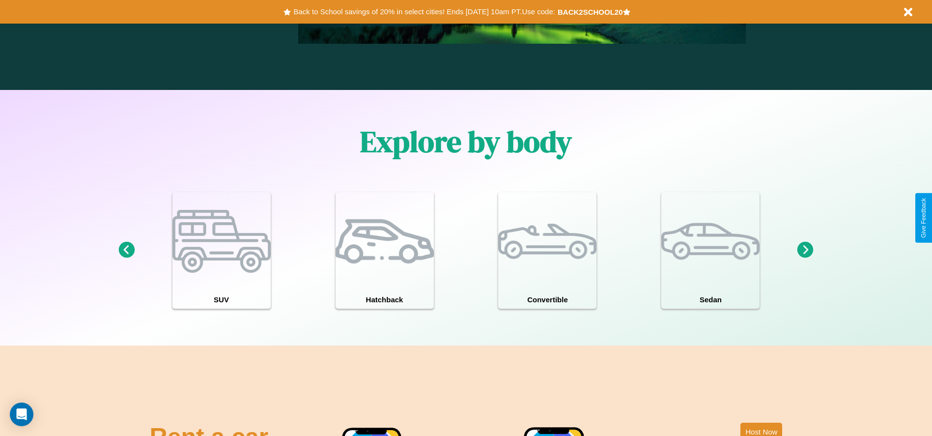 This screenshot has height=436, width=932. I want to click on h4: SUV, so click(222, 299).